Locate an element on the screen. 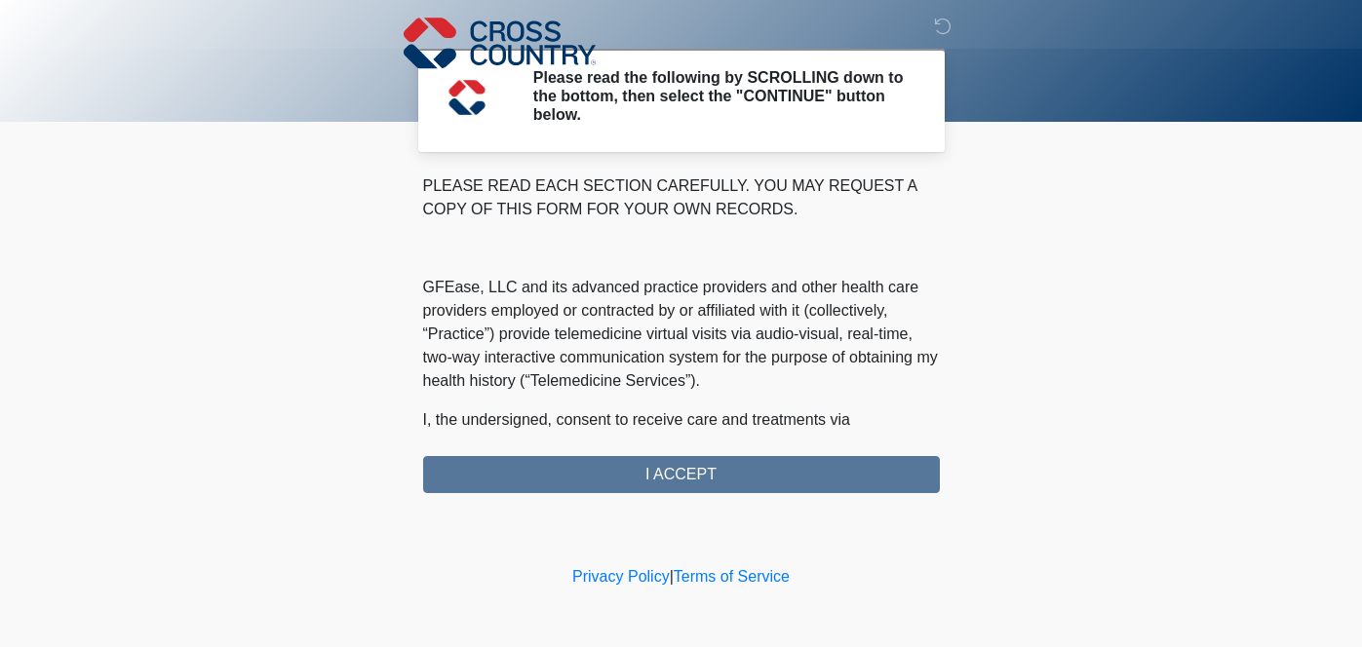 This screenshot has height=647, width=1362. p: GFEase, LLC and its advanced practice providers and other health care providers employed or contr... is located at coordinates (682, 334).